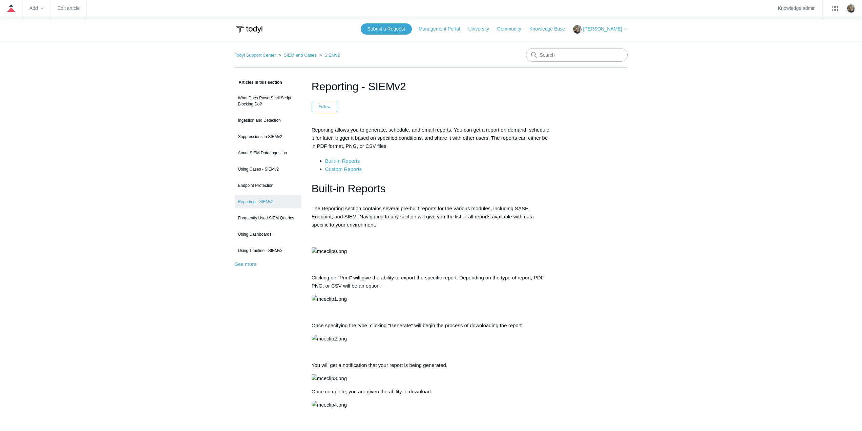 Image resolution: width=862 pixels, height=431 pixels. Describe the element at coordinates (343, 161) in the screenshot. I see `a: Built-in Reports` at that location.